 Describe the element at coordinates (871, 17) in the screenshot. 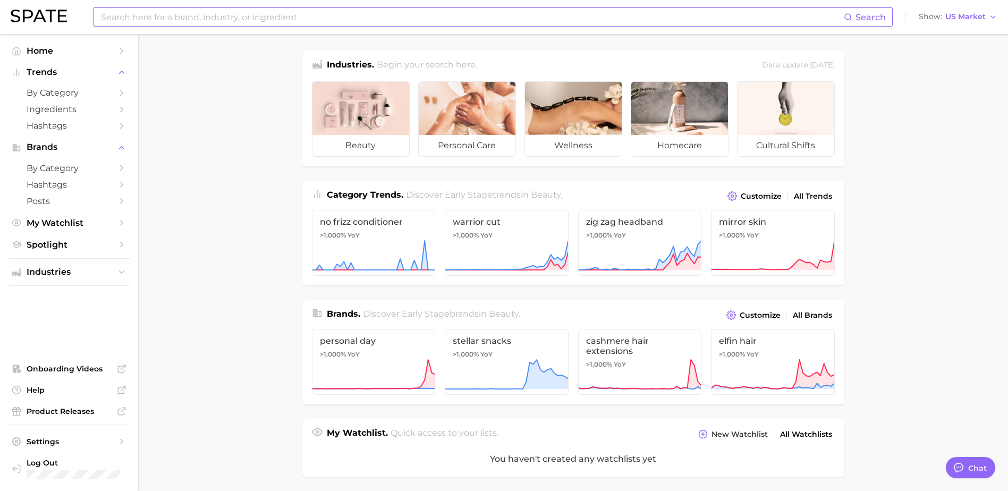

I see `span: Search` at that location.